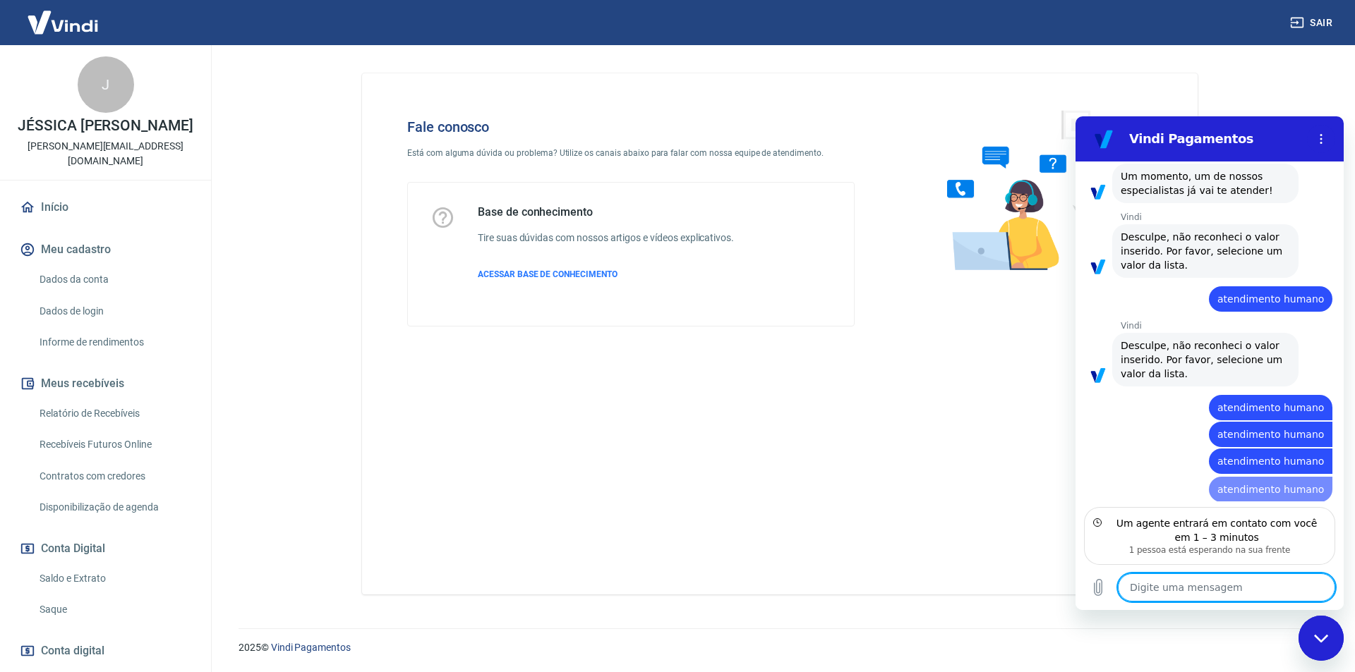 This screenshot has height=672, width=1355. Describe the element at coordinates (310, 648) in the screenshot. I see `a: Vindi Pagamentos` at that location.